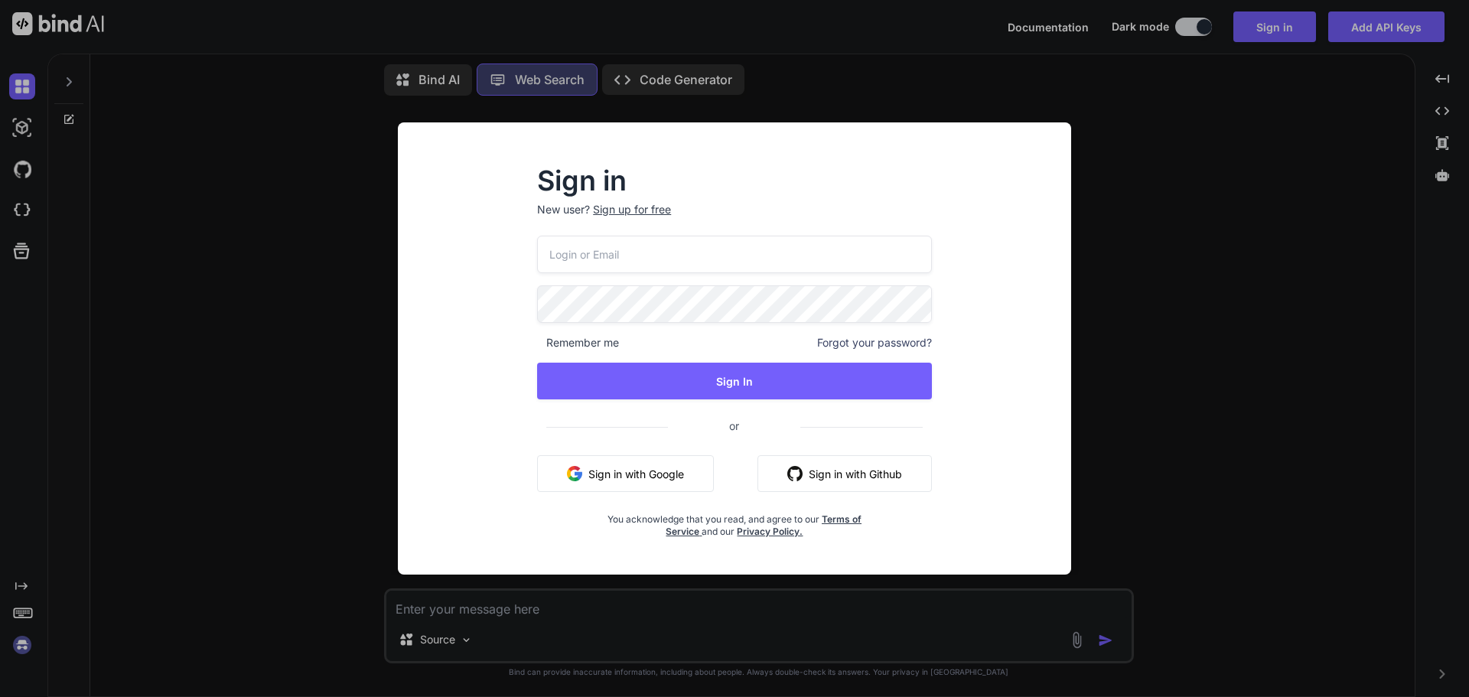 The height and width of the screenshot is (697, 1469). What do you see at coordinates (575, 474) in the screenshot?
I see `img: google` at bounding box center [575, 474].